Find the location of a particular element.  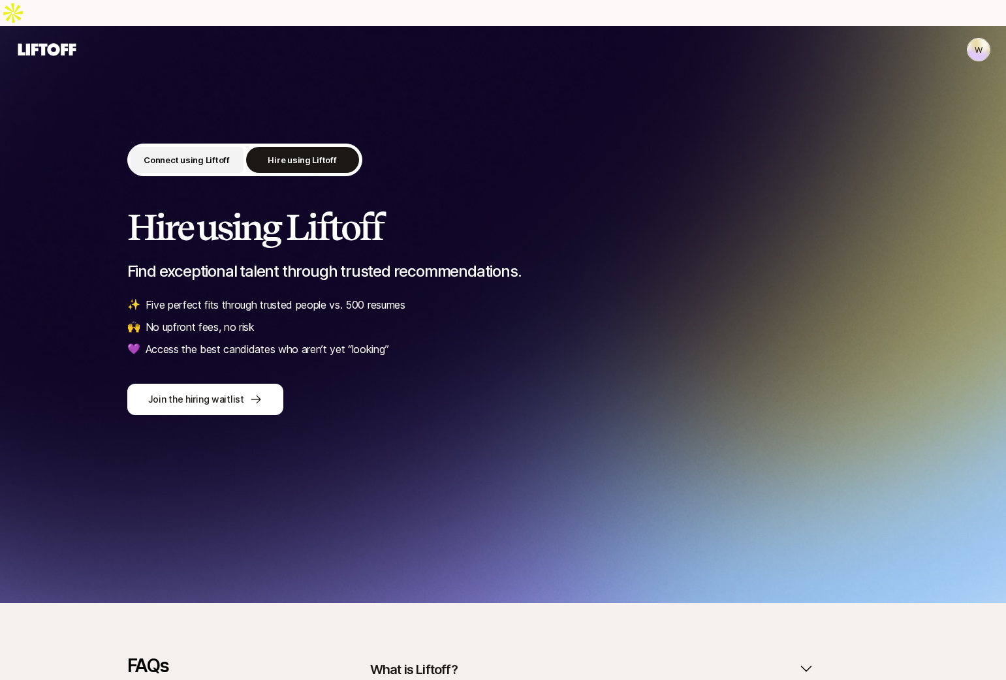

p: Connect using Liftoff is located at coordinates (187, 160).